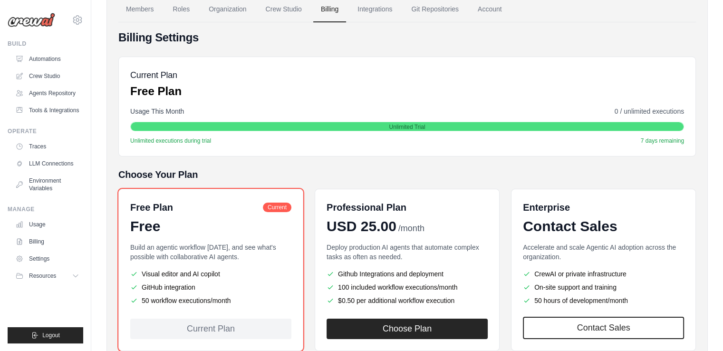  Describe the element at coordinates (407, 300) in the screenshot. I see `li: $0.50 per additional workflow execution` at that location.